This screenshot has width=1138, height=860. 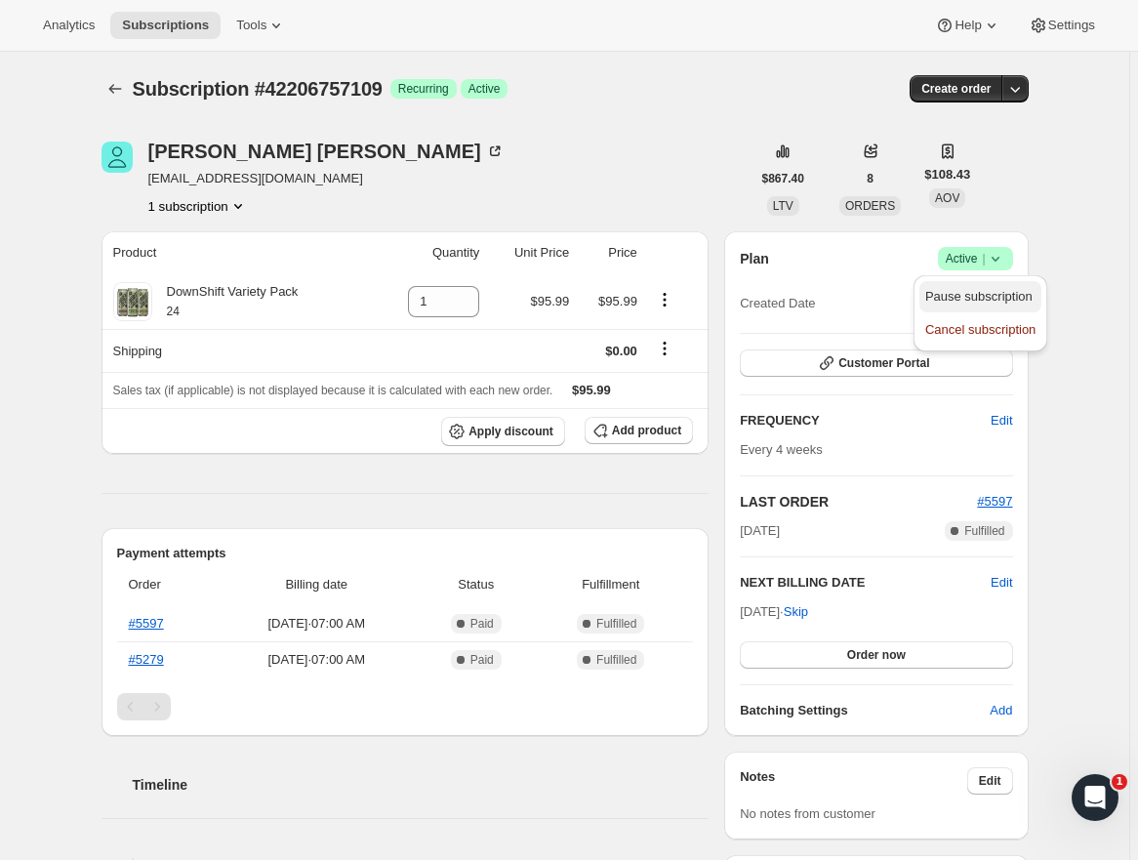 What do you see at coordinates (405, 553) in the screenshot?
I see `h2: Payment attempts` at bounding box center [405, 553].